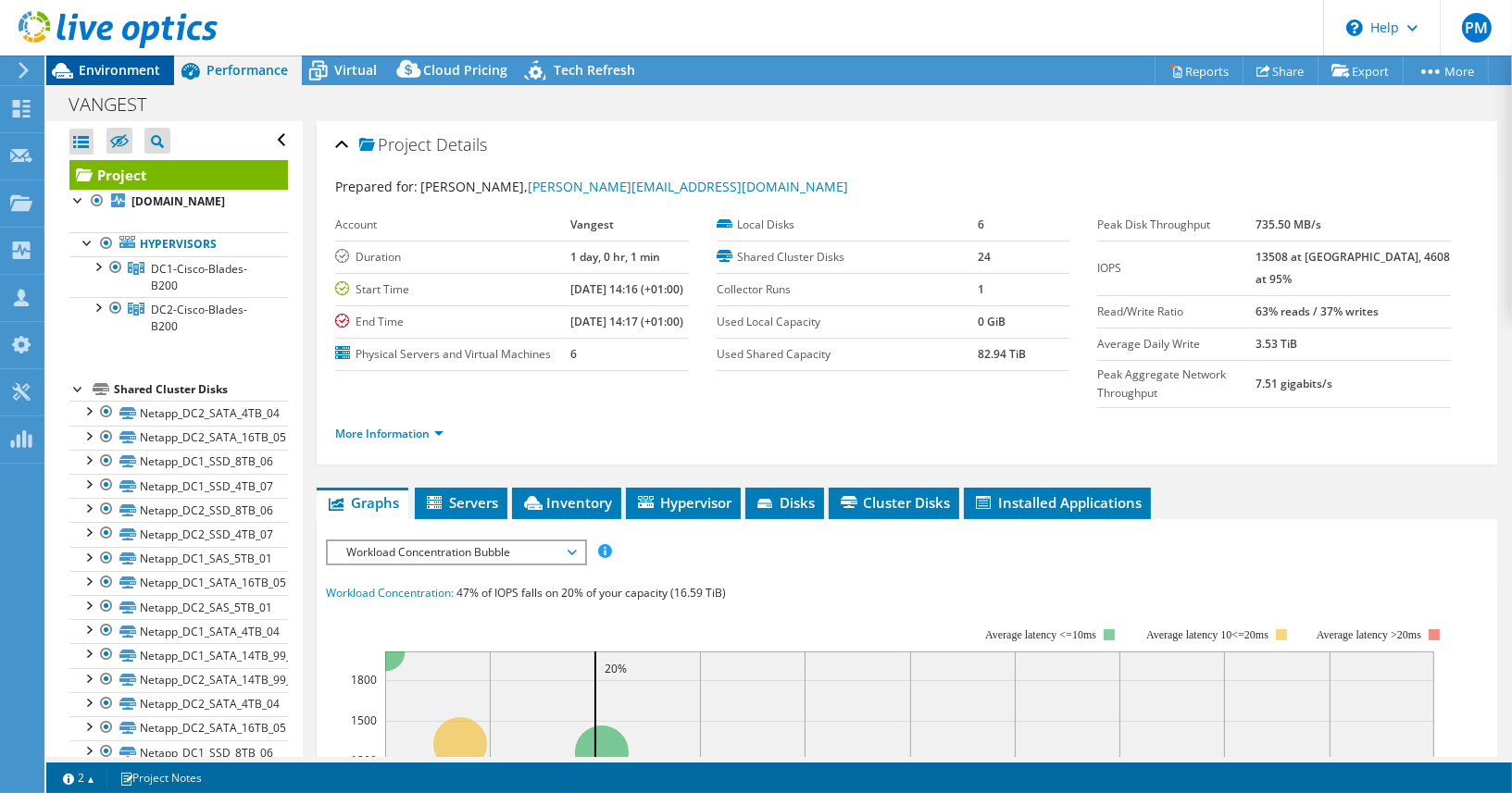  What do you see at coordinates (179, 510) in the screenshot?
I see `a: Netapp_DC2_SSD_8TB_06` at bounding box center [179, 510].